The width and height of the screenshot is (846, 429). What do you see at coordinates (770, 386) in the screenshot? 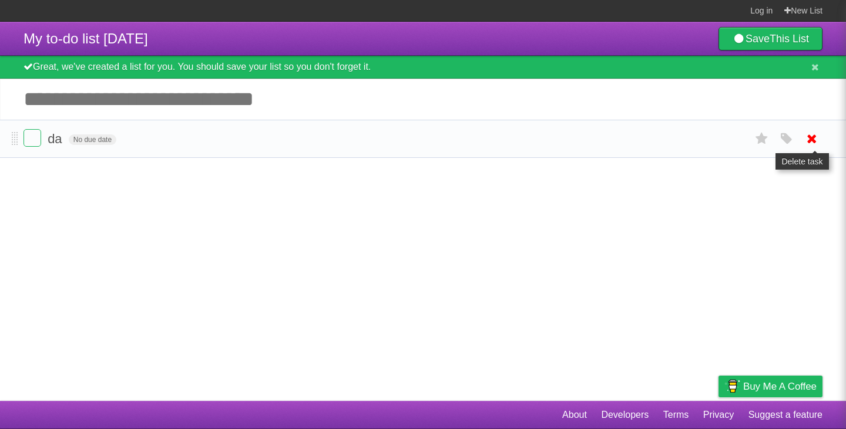
I see `a: Buy me a coffee` at bounding box center [770, 386].